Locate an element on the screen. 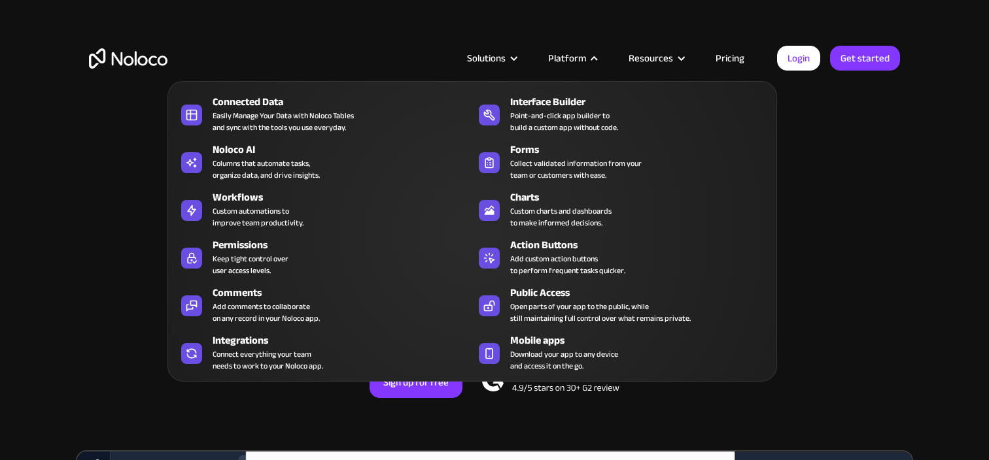 The height and width of the screenshot is (460, 989). a: Connected DataEasily Manage Your Data with Noloco Tablesand sync with the tools you use everyday. is located at coordinates (323, 114).